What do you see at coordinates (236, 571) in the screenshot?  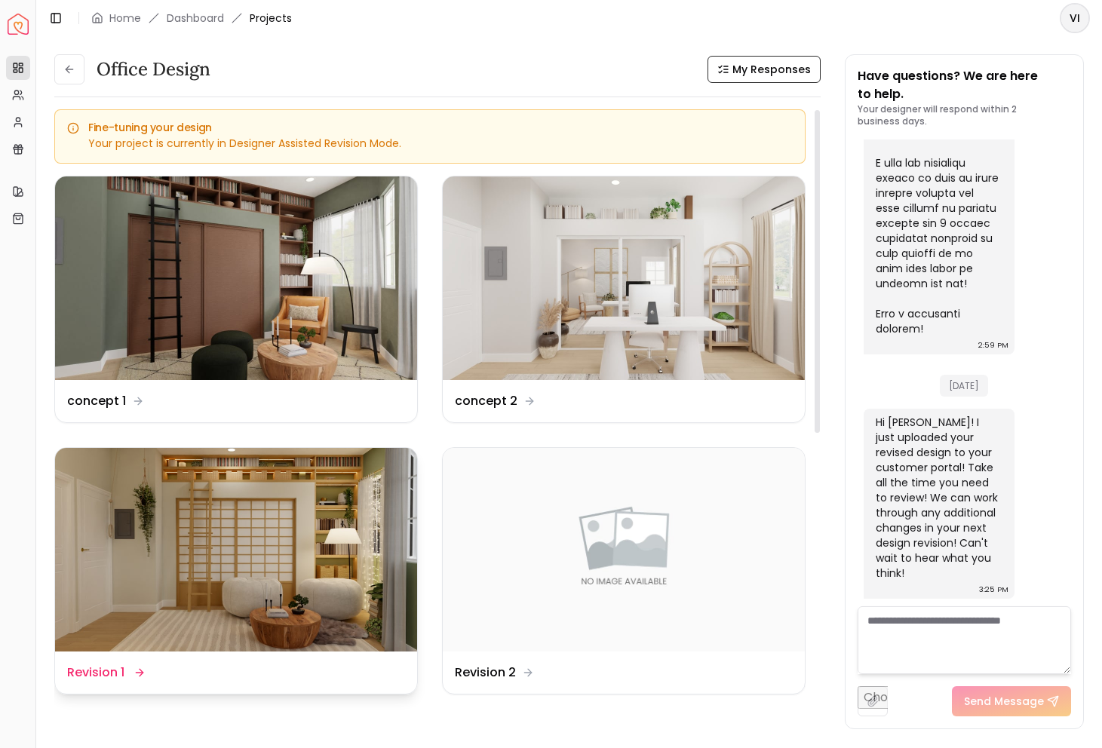 I see `a: Revision 1Revision 1` at bounding box center [236, 571].